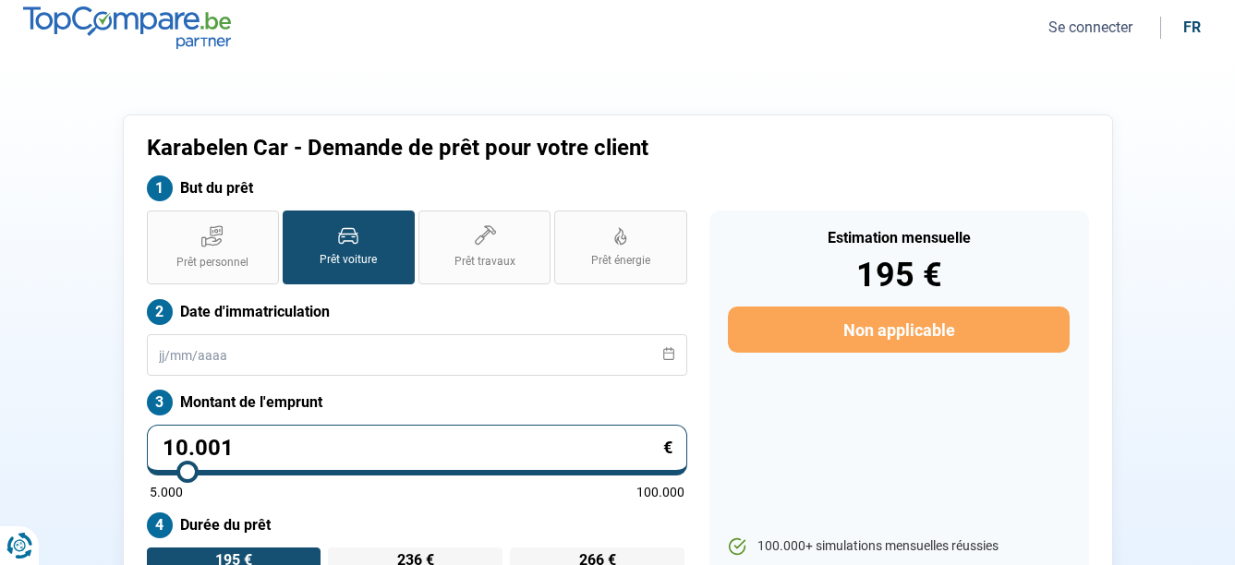 This screenshot has width=1235, height=565. I want to click on span: 100.000, so click(660, 492).